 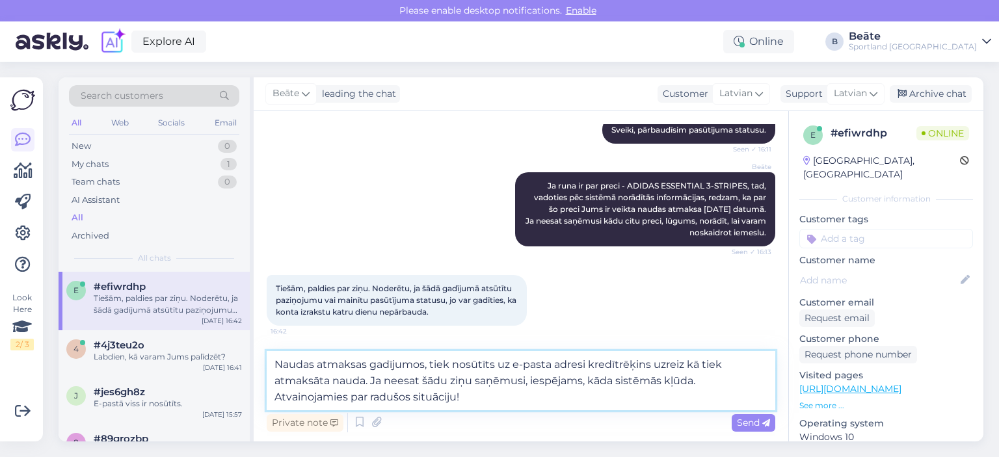 I want to click on div: Request phone number, so click(x=858, y=354).